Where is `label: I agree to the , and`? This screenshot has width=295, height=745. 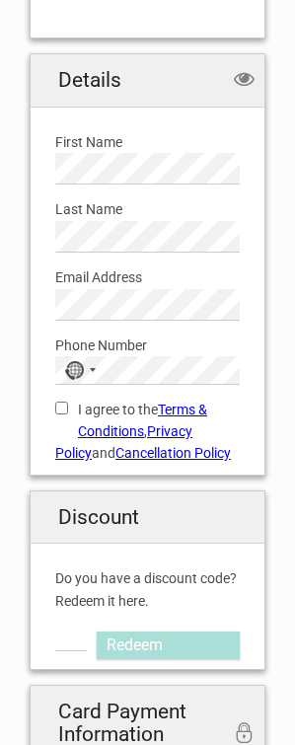 label: I agree to the , and is located at coordinates (147, 431).